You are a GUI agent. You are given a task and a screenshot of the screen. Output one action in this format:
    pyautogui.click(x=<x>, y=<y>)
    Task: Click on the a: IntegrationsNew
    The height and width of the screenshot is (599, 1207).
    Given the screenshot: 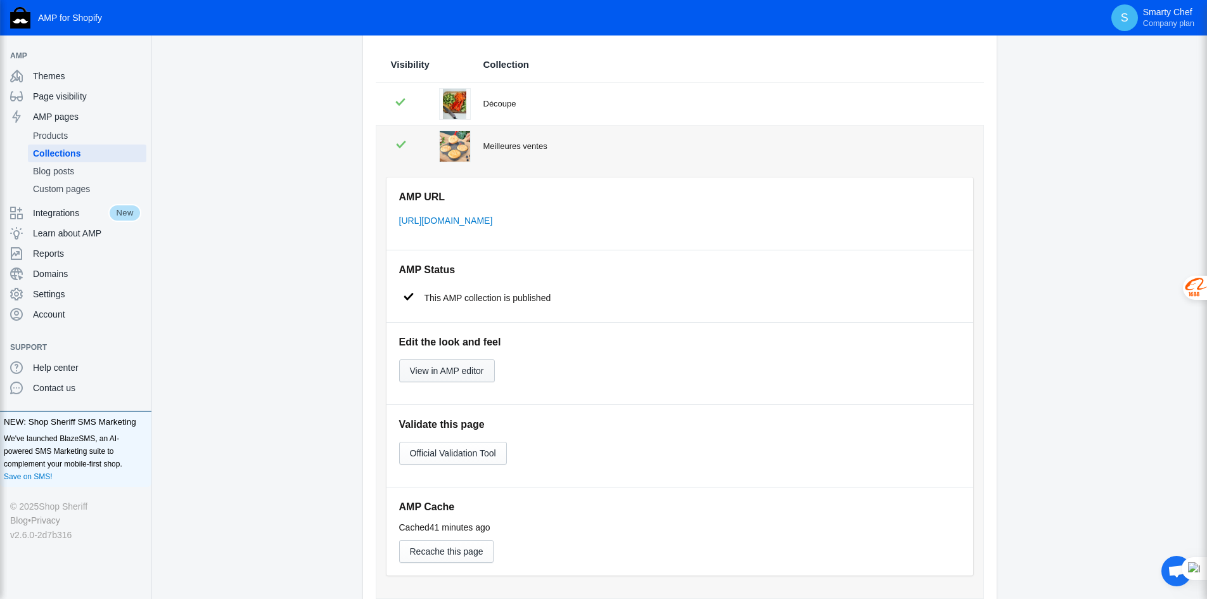 What is the action you would take?
    pyautogui.click(x=75, y=213)
    